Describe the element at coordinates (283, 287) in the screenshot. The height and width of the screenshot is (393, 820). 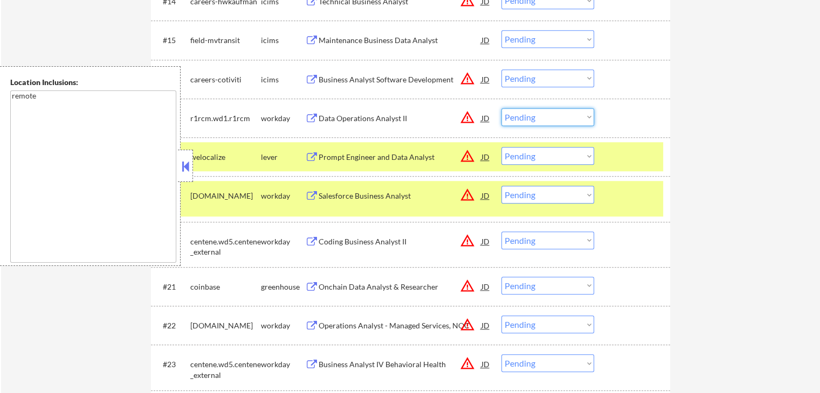
I see `div: greenhouse` at that location.